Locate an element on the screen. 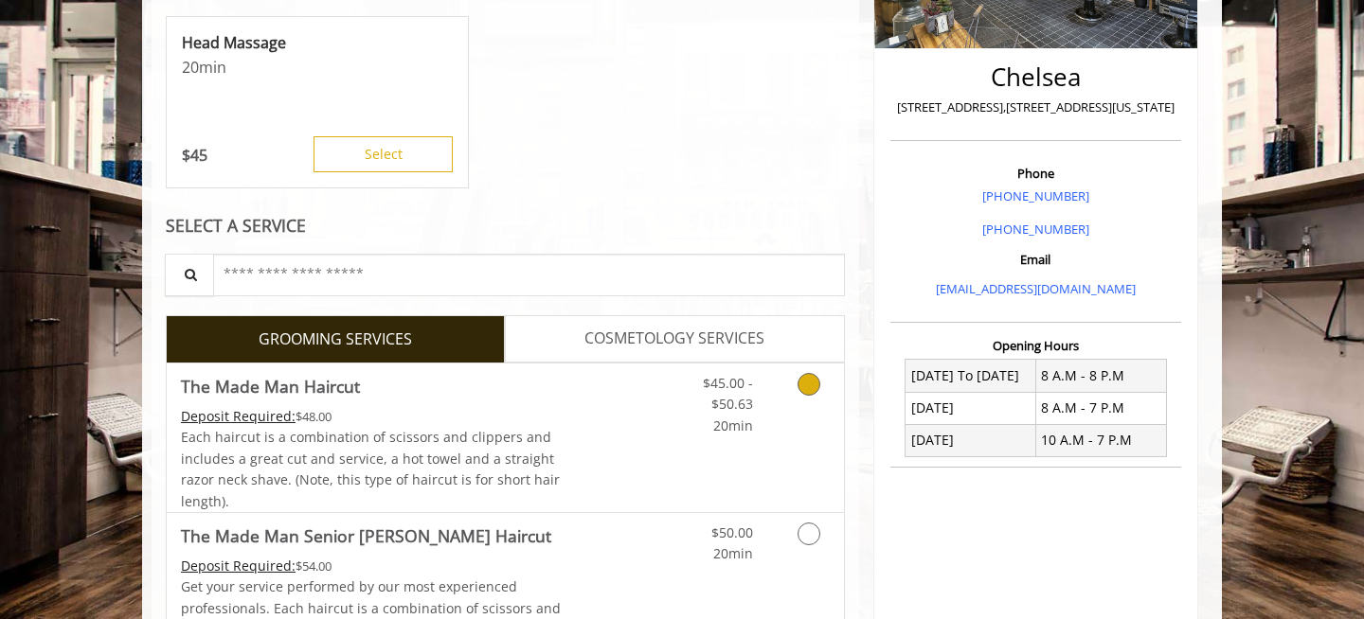 The height and width of the screenshot is (619, 1364). div: SELECT A SERVICE is located at coordinates (505, 225).